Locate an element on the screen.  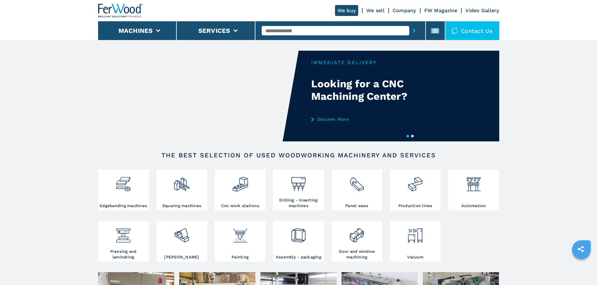
a: Assembly - packaging is located at coordinates (298, 241).